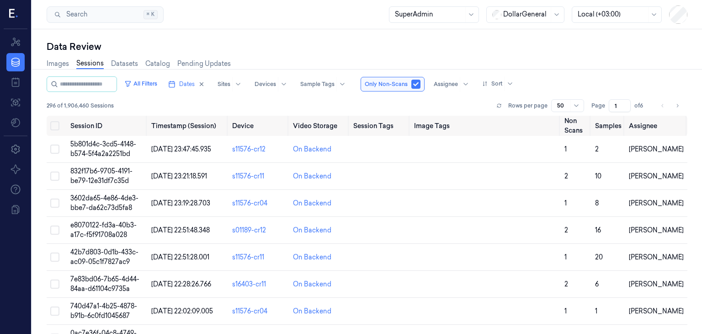 The image size is (702, 334). I want to click on a: Images, so click(58, 64).